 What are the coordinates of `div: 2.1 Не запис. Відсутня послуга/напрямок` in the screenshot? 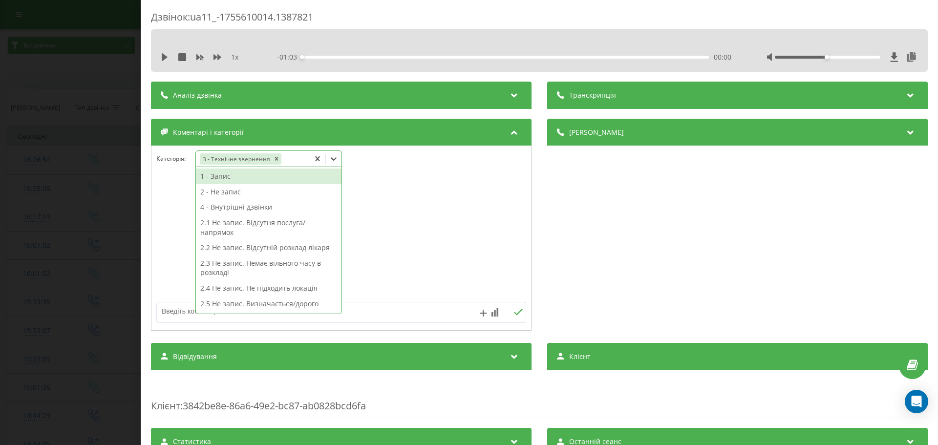 It's located at (269, 227).